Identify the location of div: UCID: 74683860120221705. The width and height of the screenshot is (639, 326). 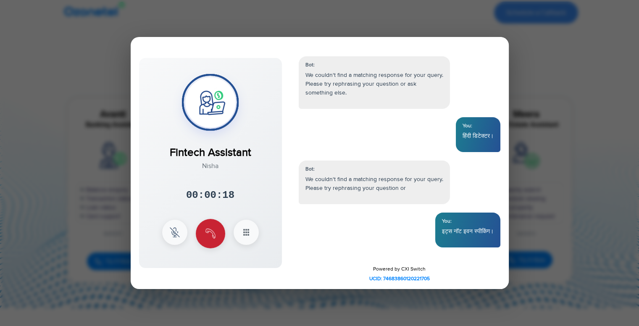
(399, 279).